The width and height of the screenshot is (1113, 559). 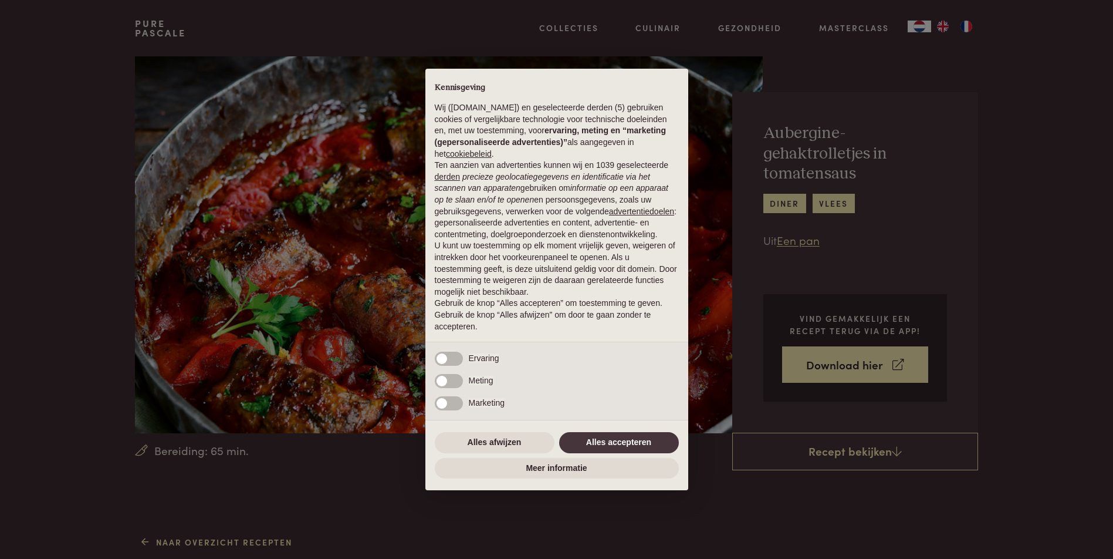 What do you see at coordinates (557, 200) in the screenshot?
I see `p: Ten aanzien van advertenties kunnen wij en 1039 geselecteerde gebruiken om en persoonsgegevens, z...` at bounding box center [557, 200].